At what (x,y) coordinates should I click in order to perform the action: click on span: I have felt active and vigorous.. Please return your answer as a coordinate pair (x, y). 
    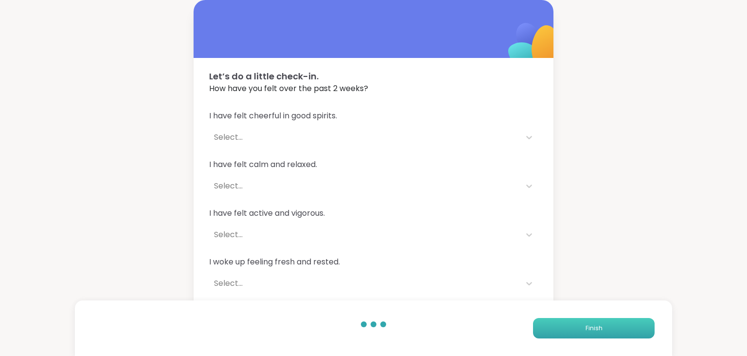
    Looking at the image, I should click on (374, 213).